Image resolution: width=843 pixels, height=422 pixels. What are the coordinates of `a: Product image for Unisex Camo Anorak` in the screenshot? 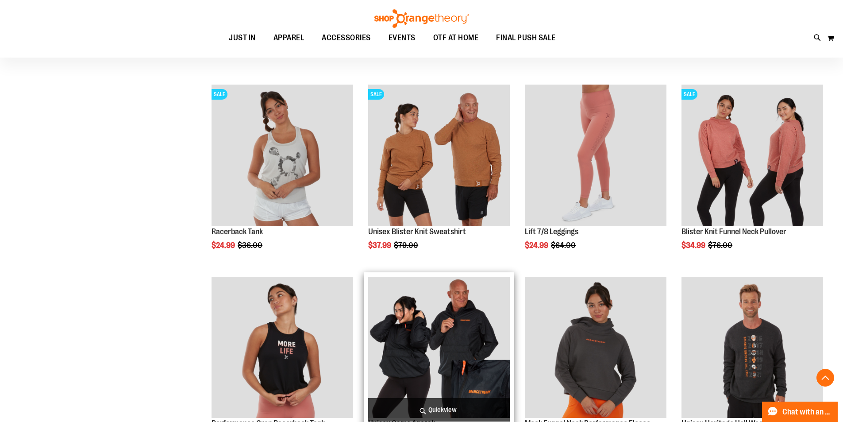 It's located at (439, 348).